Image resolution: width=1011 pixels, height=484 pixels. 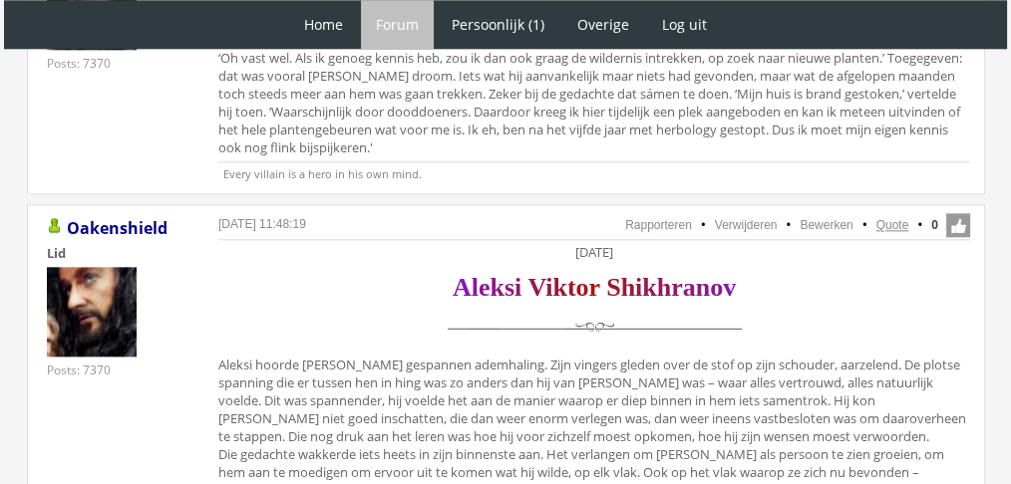 What do you see at coordinates (658, 225) in the screenshot?
I see `a: Rapporteren` at bounding box center [658, 225].